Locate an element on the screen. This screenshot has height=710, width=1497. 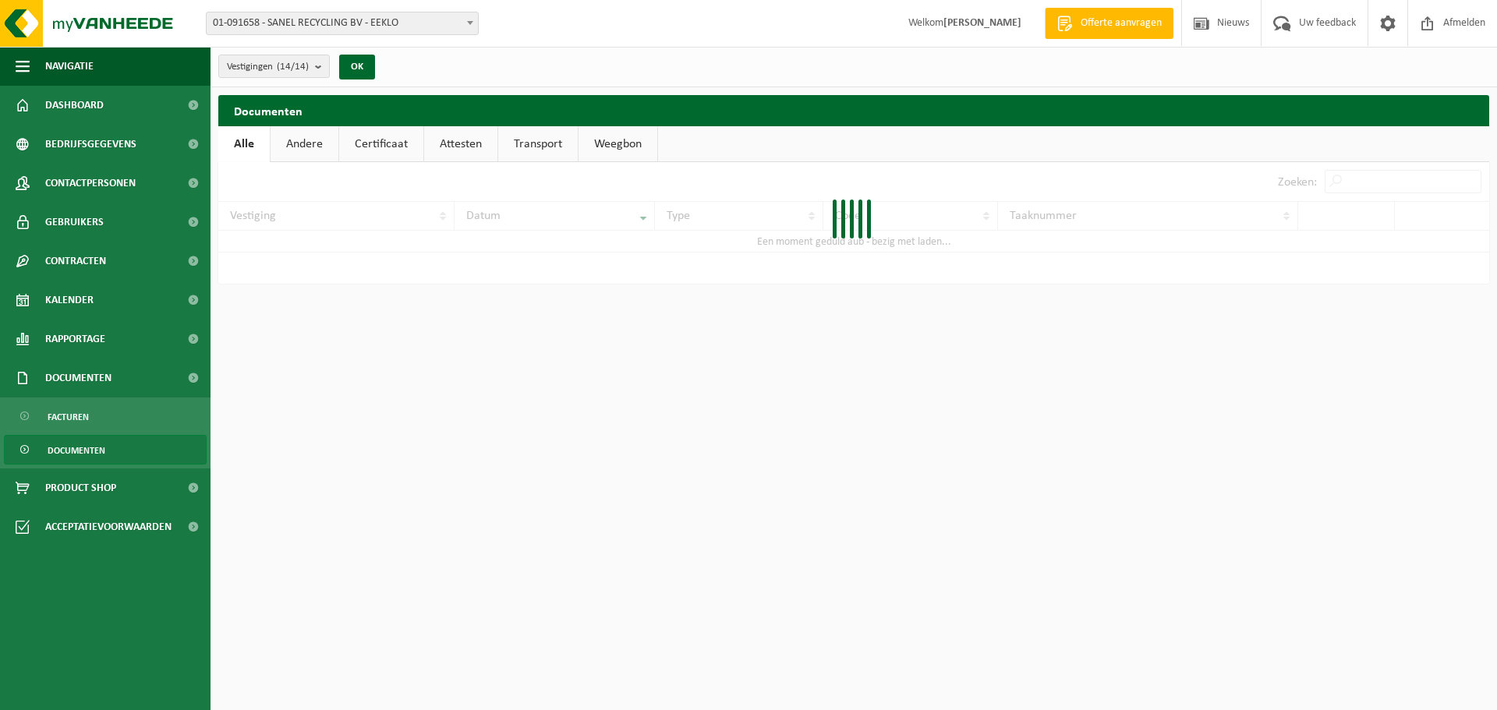
span: Facturen is located at coordinates (68, 417).